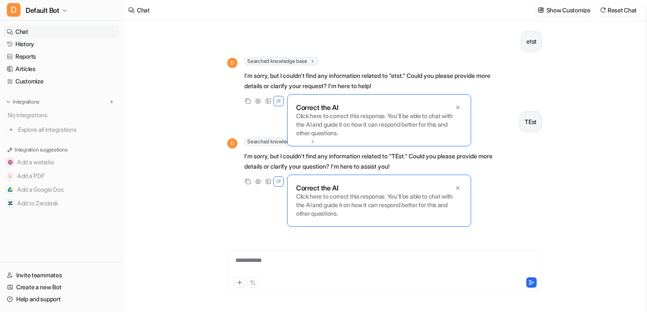 This screenshot has width=647, height=312. I want to click on a: Articles, so click(61, 69).